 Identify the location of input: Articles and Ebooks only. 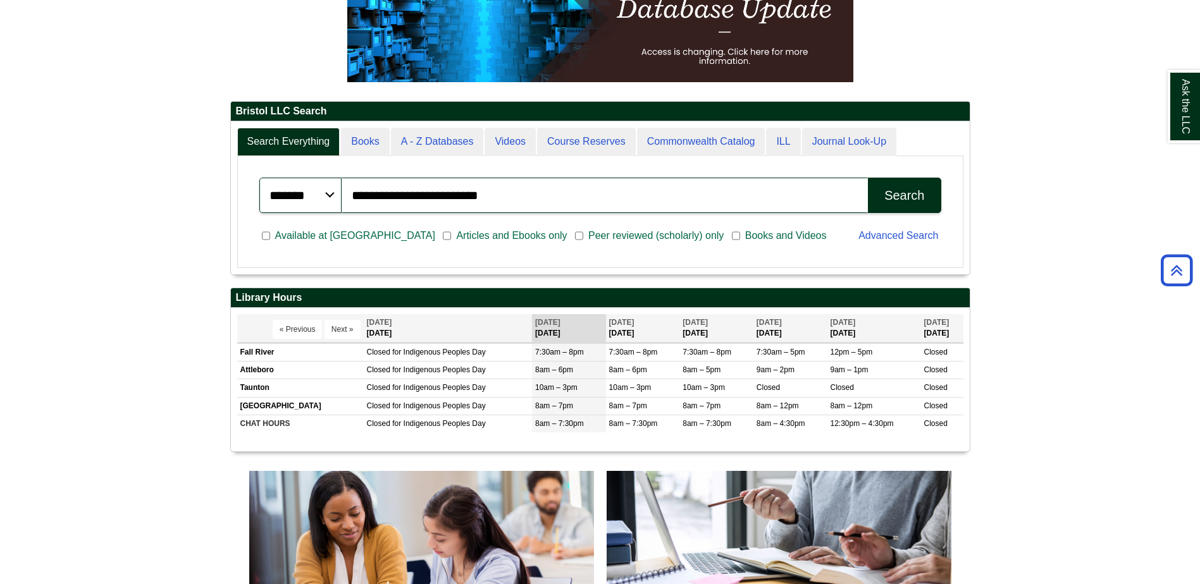
(447, 236).